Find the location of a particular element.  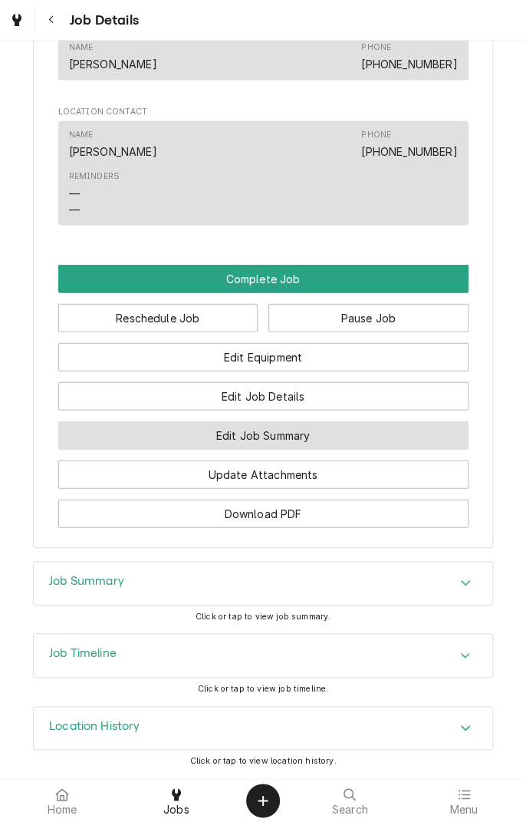

div: Job Contact is located at coordinates (263, 53).